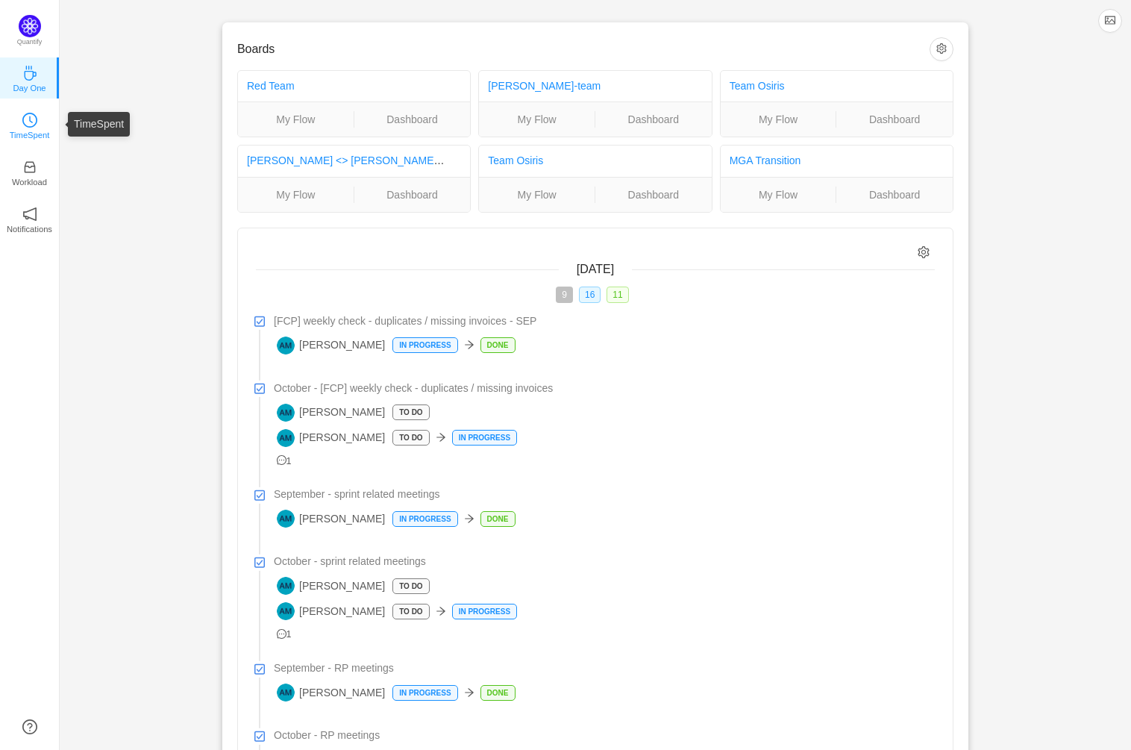 The width and height of the screenshot is (1131, 750). Describe the element at coordinates (604, 561) in the screenshot. I see `a: October - sprint related meetings` at that location.